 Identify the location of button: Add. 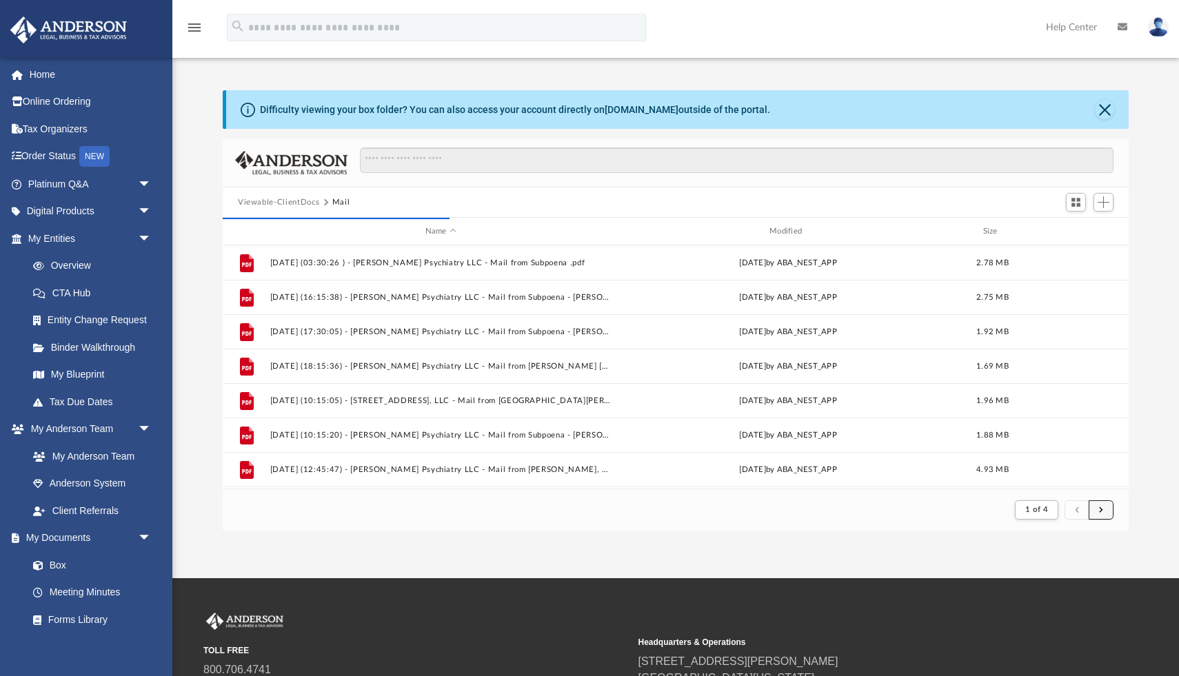
(1104, 203).